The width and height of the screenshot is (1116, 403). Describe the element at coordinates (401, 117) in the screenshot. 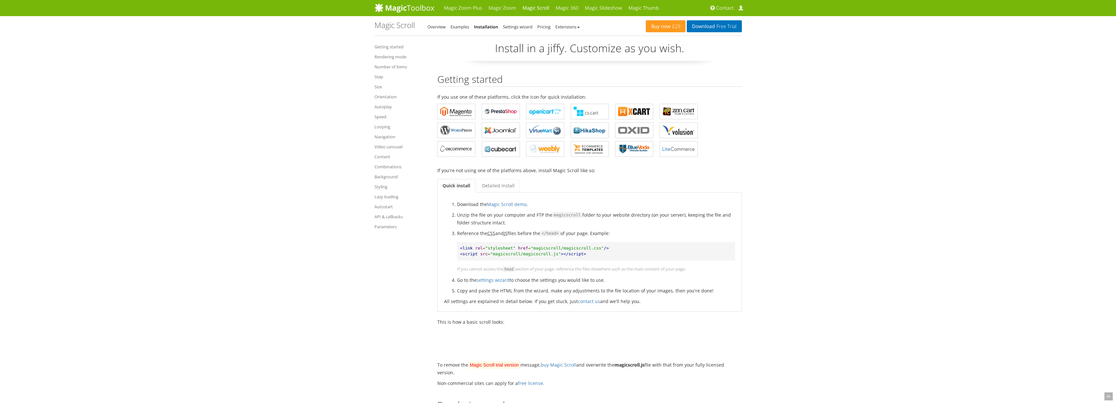

I see `a: Speed` at that location.